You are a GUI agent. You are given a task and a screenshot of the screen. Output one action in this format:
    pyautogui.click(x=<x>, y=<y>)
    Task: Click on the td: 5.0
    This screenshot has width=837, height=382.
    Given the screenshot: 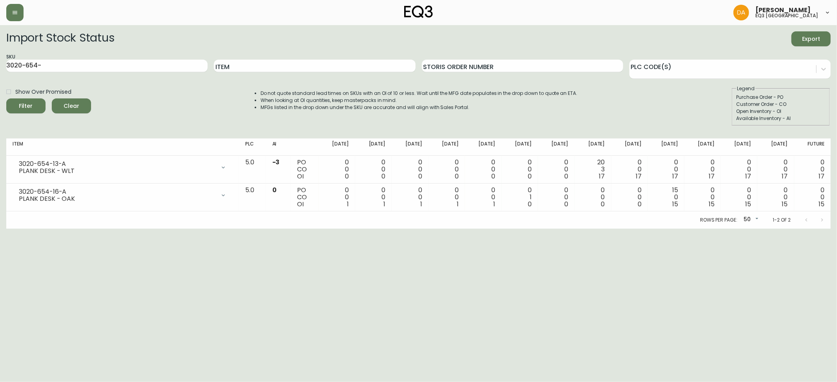 What is the action you would take?
    pyautogui.click(x=252, y=197)
    